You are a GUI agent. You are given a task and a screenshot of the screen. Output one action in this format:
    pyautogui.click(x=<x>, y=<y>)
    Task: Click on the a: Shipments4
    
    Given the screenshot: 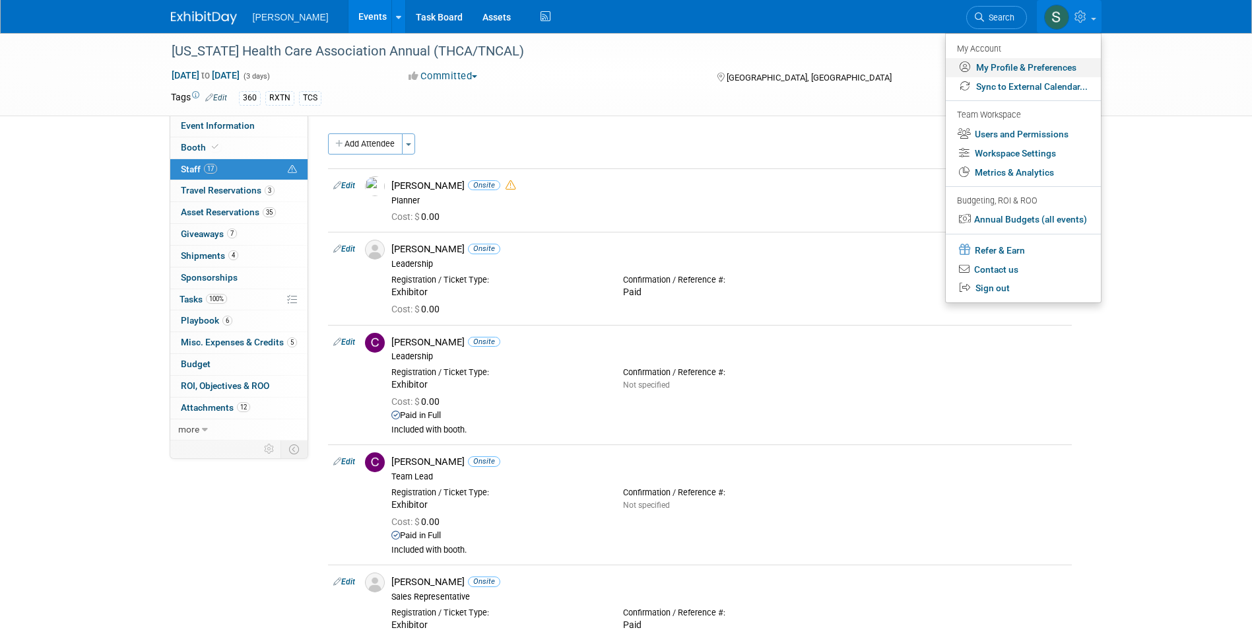 What is the action you would take?
    pyautogui.click(x=239, y=256)
    